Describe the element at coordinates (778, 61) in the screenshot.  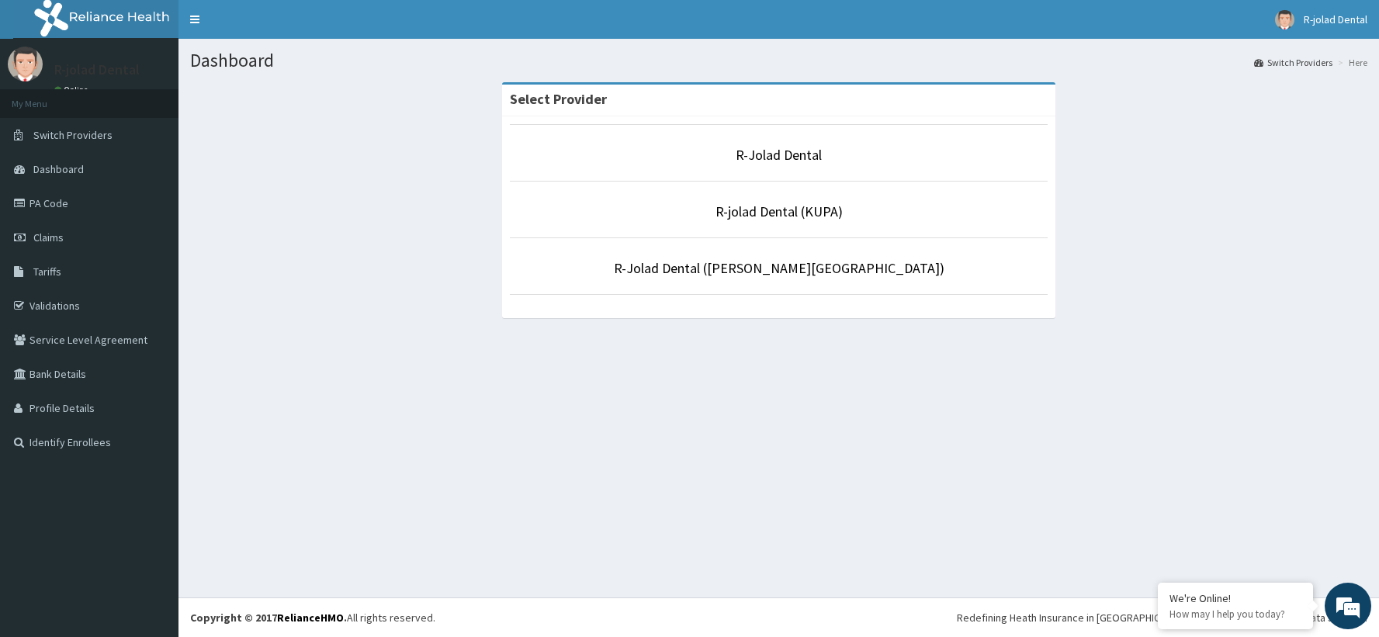
I see `h1: Dashboard` at that location.